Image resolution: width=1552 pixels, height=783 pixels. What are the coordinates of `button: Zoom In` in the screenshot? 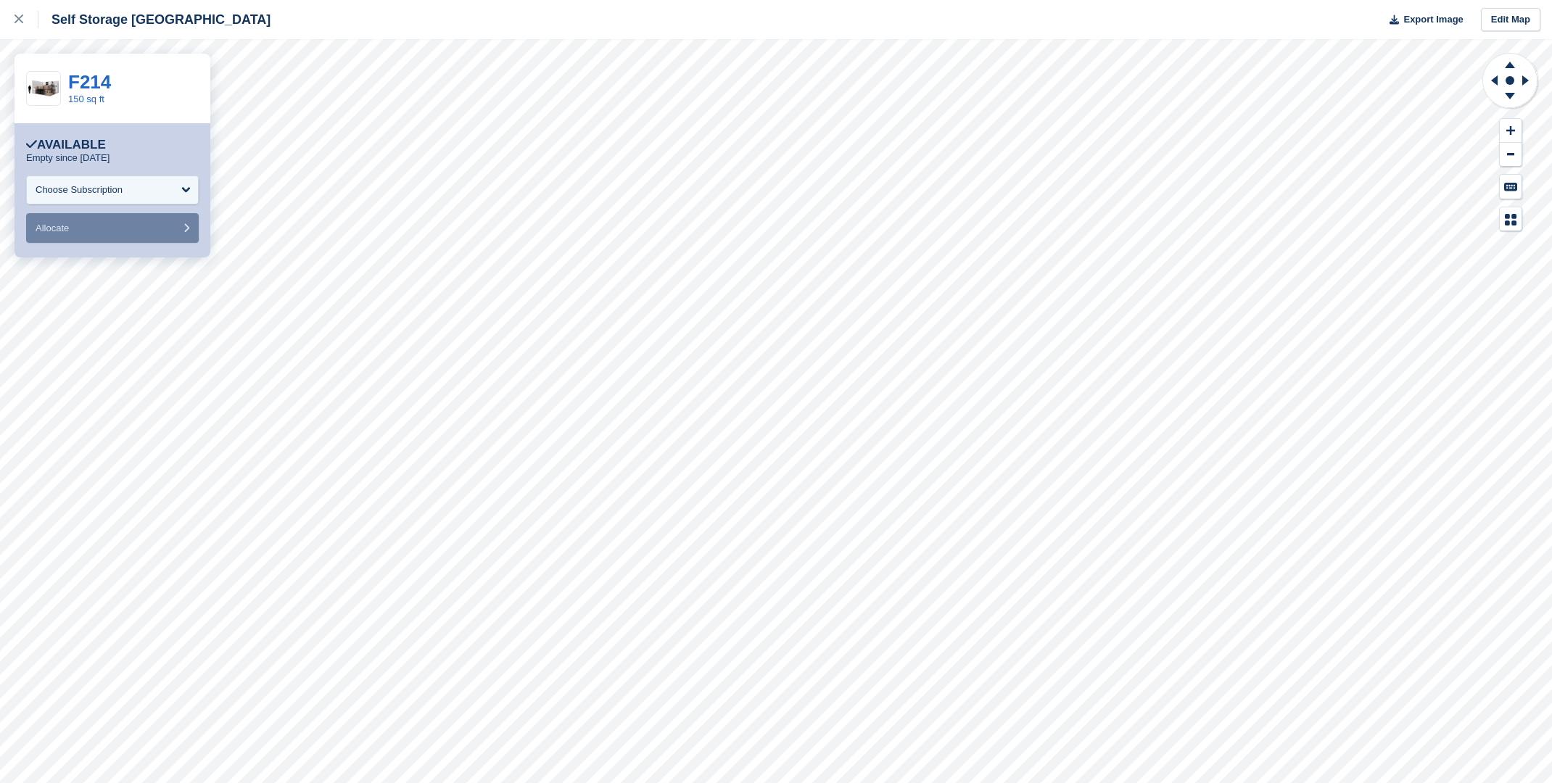 It's located at (1510, 131).